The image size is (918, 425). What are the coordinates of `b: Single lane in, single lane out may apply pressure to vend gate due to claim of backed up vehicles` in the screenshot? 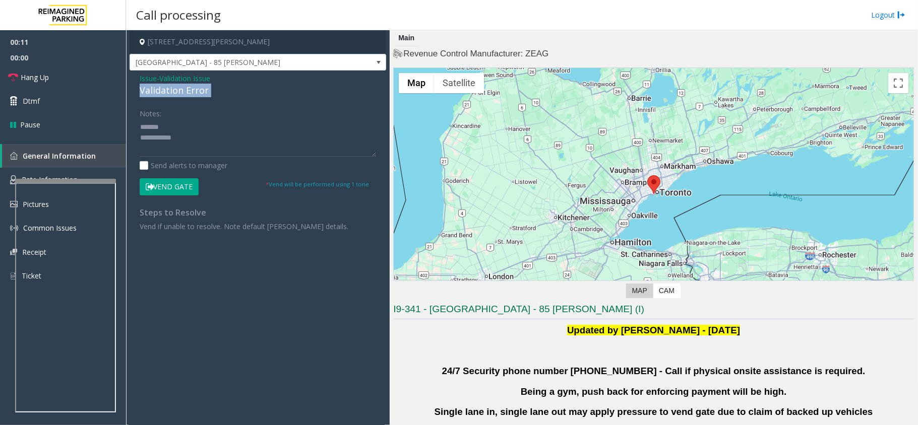 It's located at (654, 412).